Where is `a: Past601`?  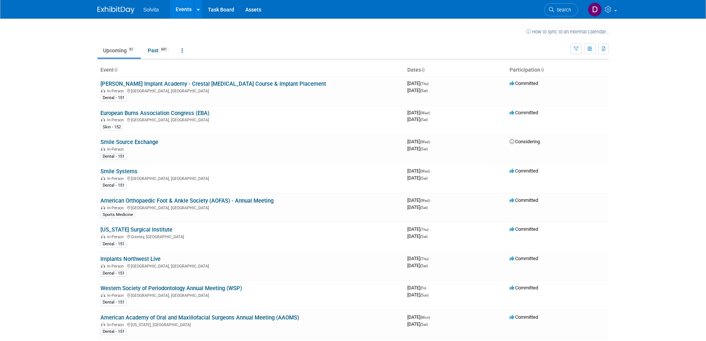
a: Past601 is located at coordinates (158, 50).